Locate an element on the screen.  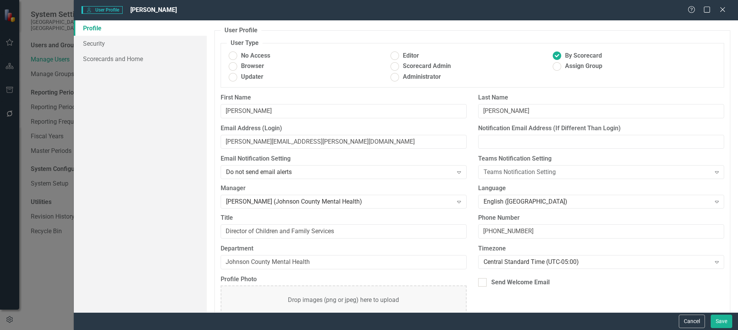
label: Teams Notification Setting is located at coordinates (601, 159).